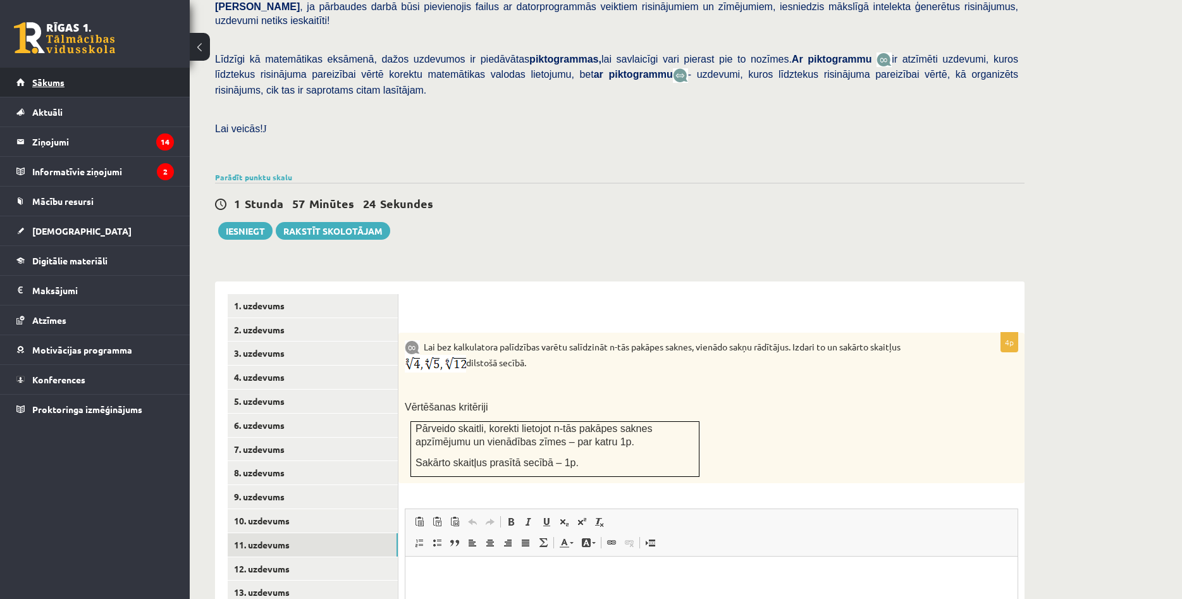  What do you see at coordinates (543, 543) in the screenshot?
I see `a: Math` at bounding box center [543, 543].